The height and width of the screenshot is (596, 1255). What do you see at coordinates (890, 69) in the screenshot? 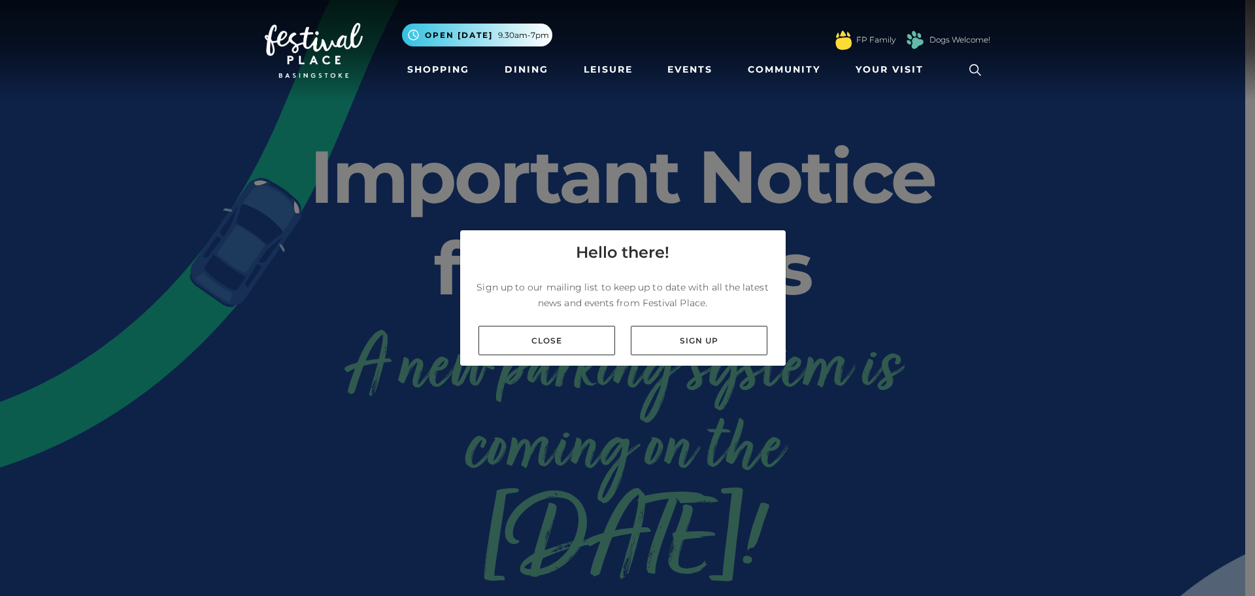
I see `span: Your Visit` at bounding box center [890, 69].